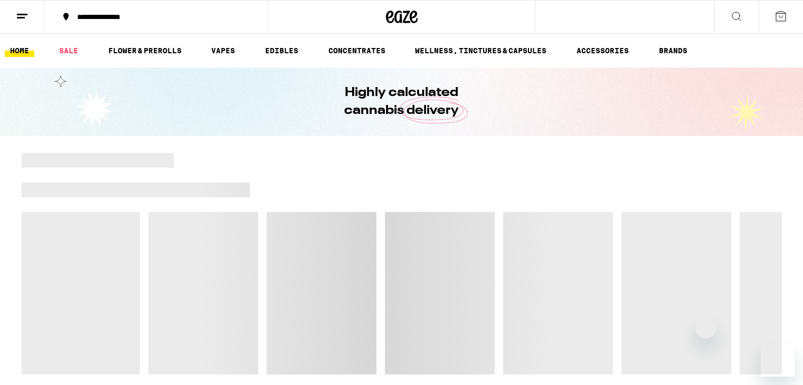 The image size is (803, 385). Describe the element at coordinates (673, 51) in the screenshot. I see `a: BRANDS` at that location.